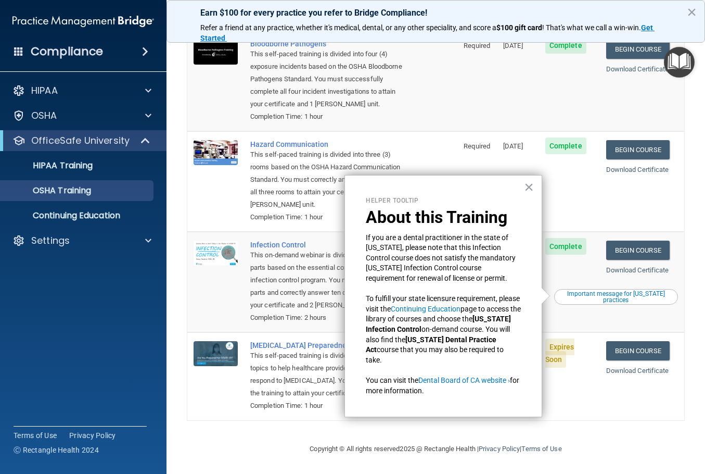  What do you see at coordinates (464, 380) in the screenshot?
I see `a: Dental Board of CA website ›` at bounding box center [464, 380].